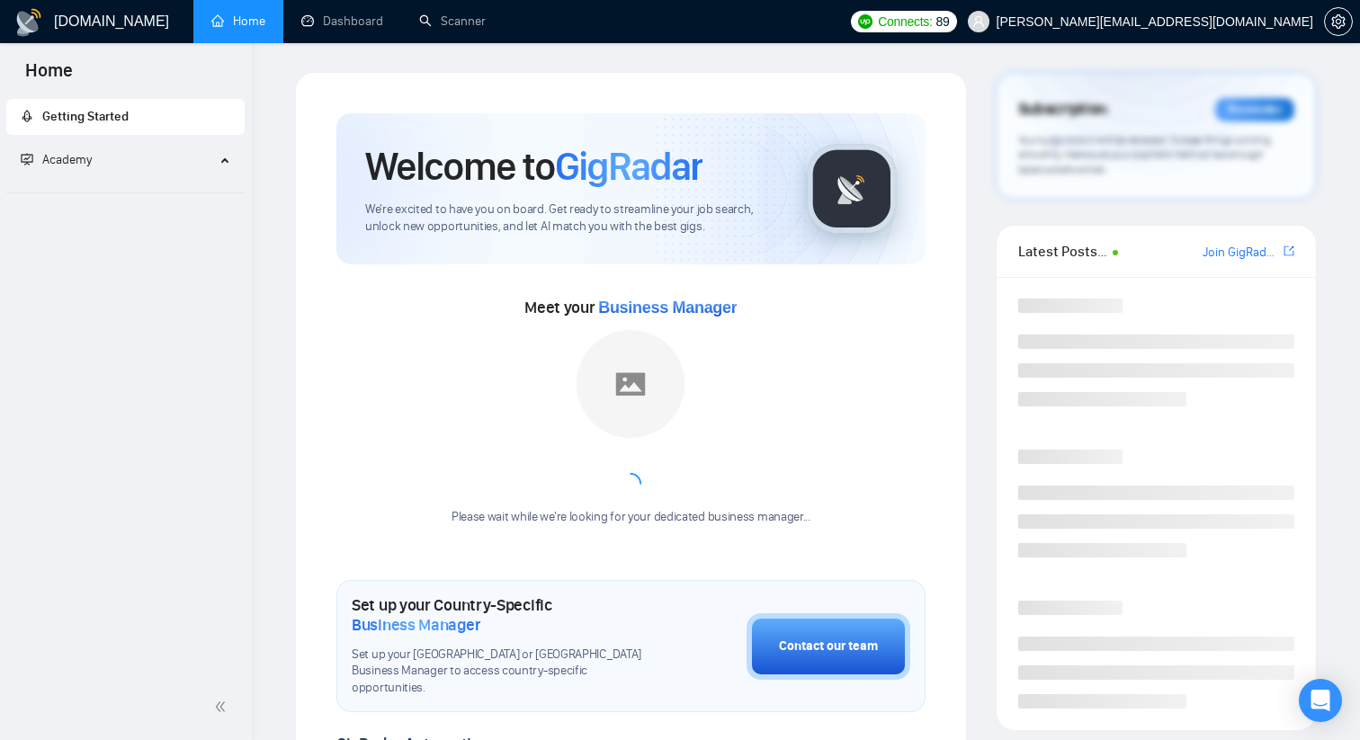 Image resolution: width=1360 pixels, height=740 pixels. What do you see at coordinates (504, 615) in the screenshot?
I see `h1: Set up your Country-Specific` at bounding box center [504, 615].